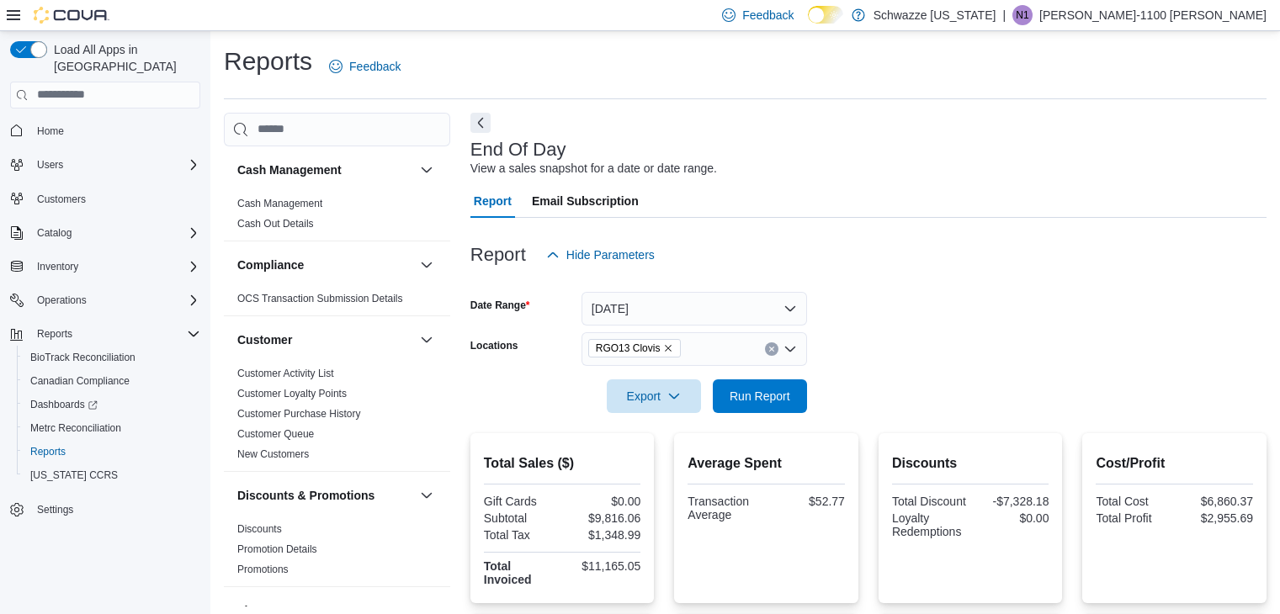 Image resolution: width=1280 pixels, height=614 pixels. What do you see at coordinates (268, 61) in the screenshot?
I see `h1: Reports` at bounding box center [268, 61].